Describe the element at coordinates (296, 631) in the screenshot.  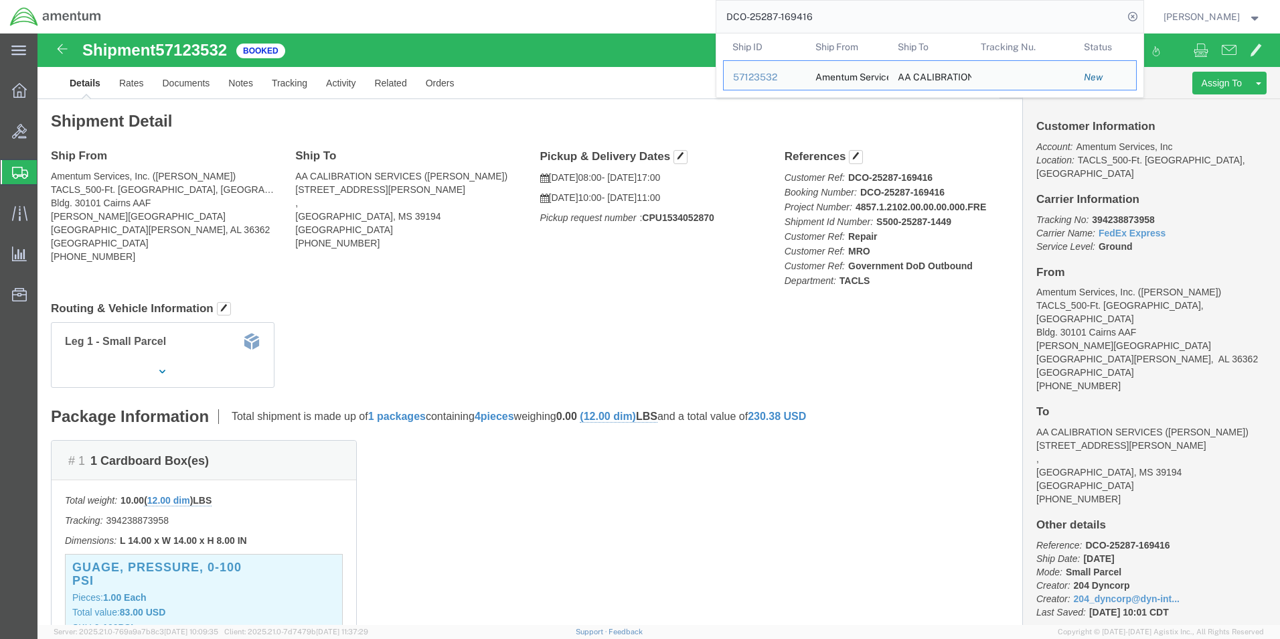
I see `span: Client: 2025.21.0-7d7479b` at that location.